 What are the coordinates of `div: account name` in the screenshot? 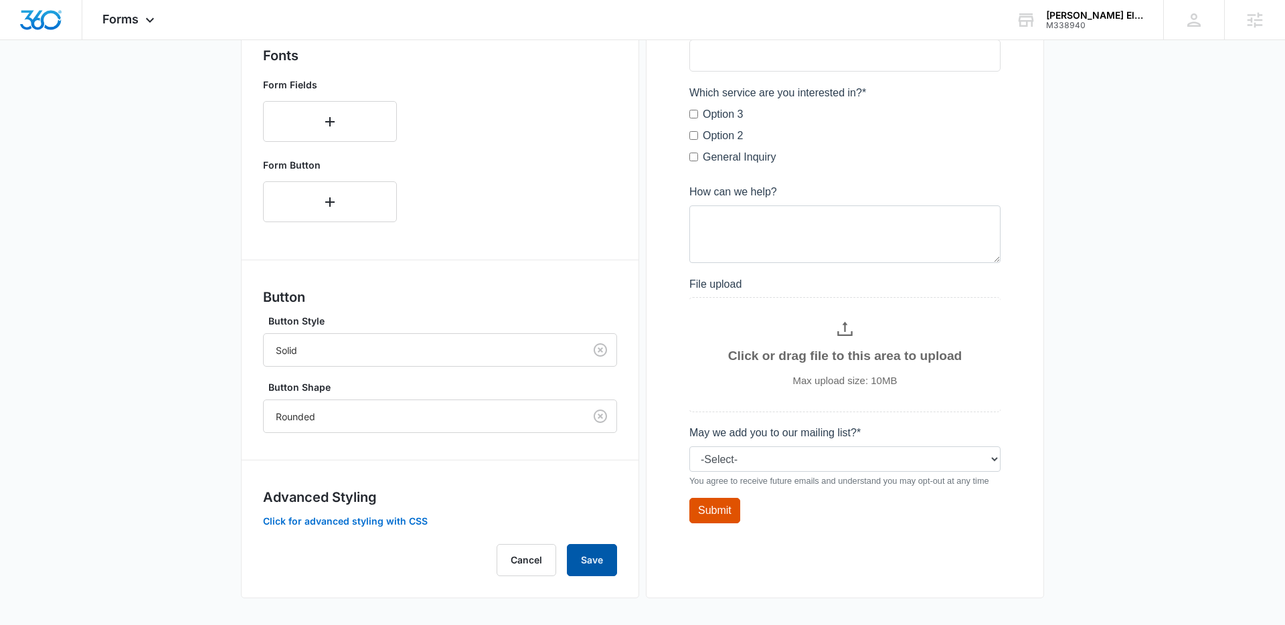 It's located at (1095, 15).